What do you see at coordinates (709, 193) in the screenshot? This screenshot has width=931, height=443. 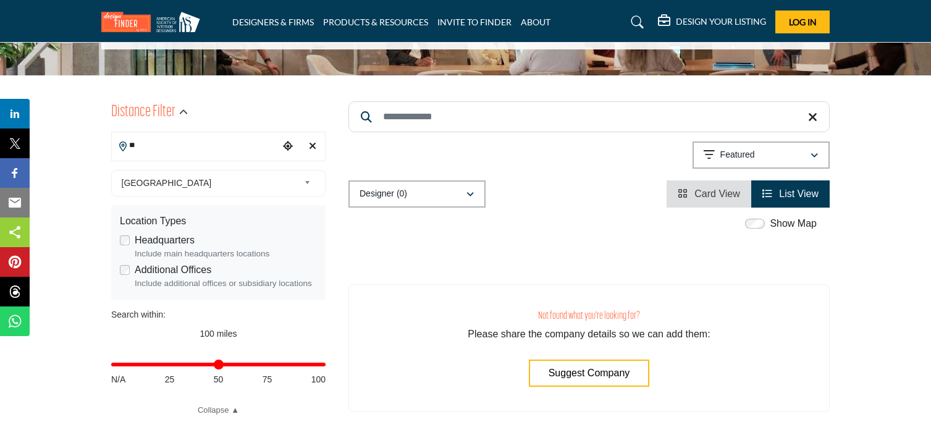 I see `a: View Card` at bounding box center [709, 193].